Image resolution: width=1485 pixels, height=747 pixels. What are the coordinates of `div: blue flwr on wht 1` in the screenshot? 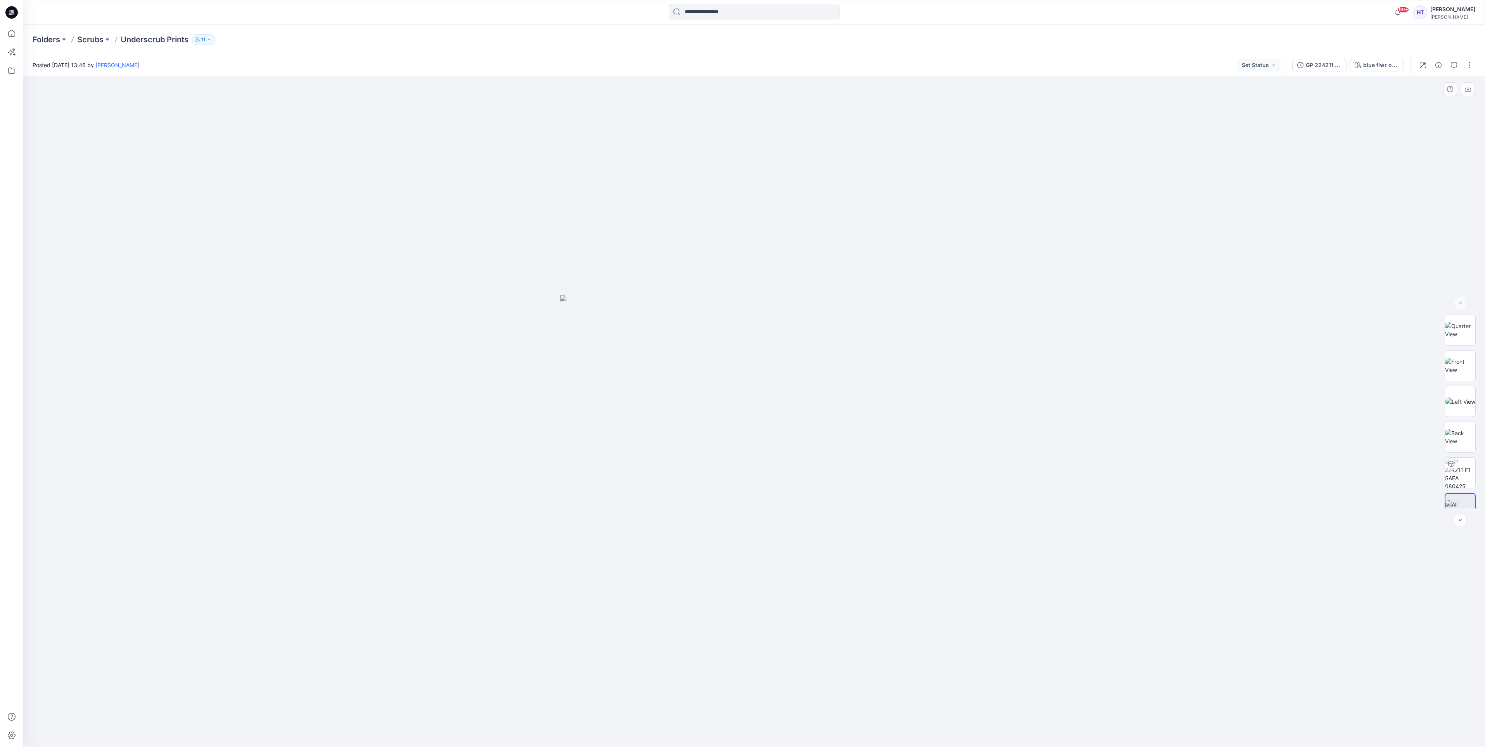 It's located at (1381, 65).